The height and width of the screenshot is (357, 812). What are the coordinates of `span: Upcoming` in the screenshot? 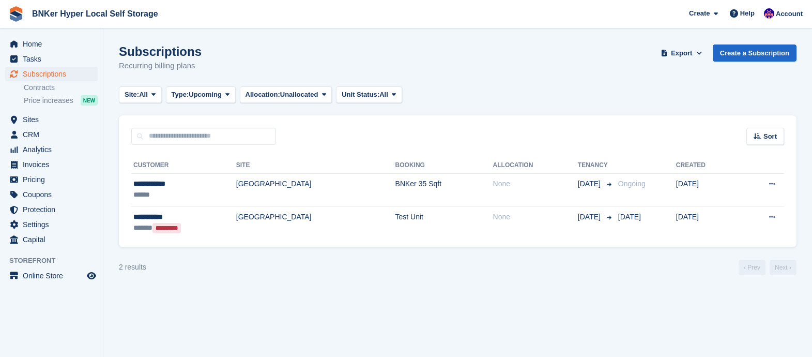 It's located at (205, 95).